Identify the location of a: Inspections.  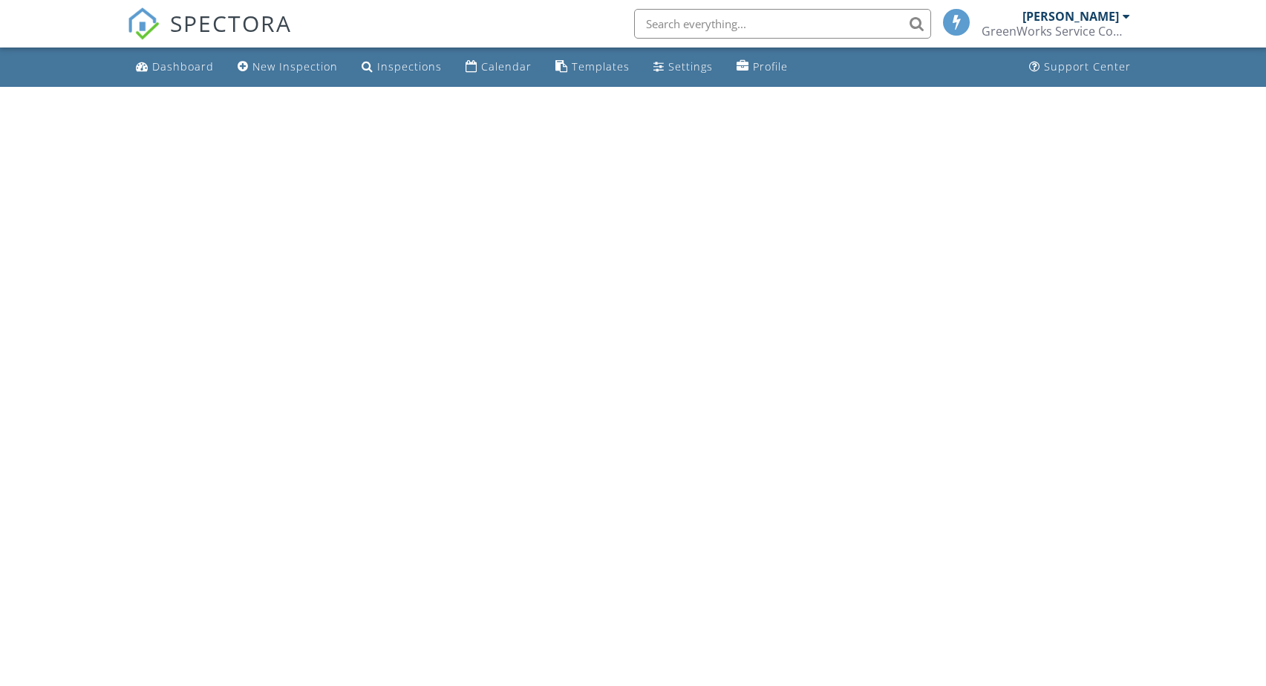
(402, 67).